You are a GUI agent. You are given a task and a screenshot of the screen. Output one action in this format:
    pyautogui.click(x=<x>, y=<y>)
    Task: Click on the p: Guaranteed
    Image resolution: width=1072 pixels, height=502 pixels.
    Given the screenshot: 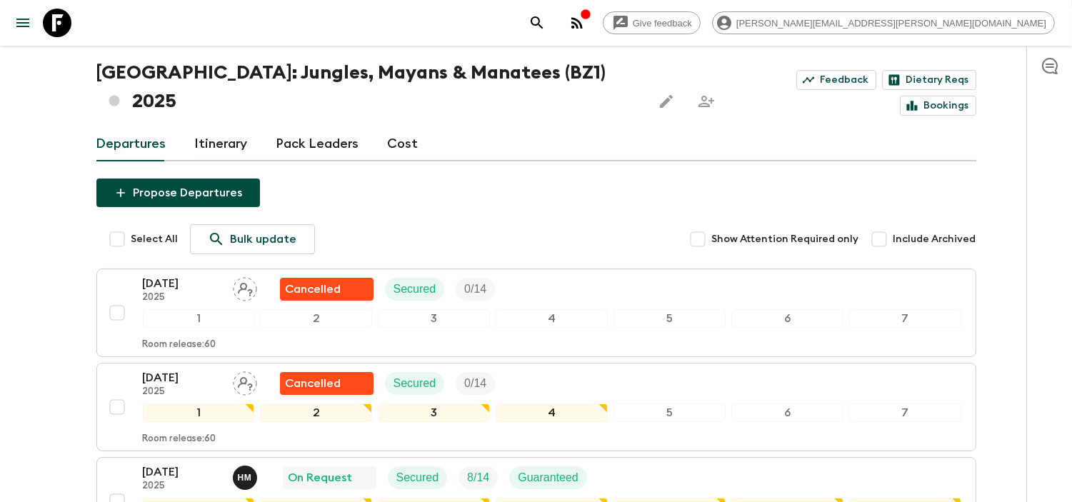 What is the action you would take?
    pyautogui.click(x=548, y=478)
    